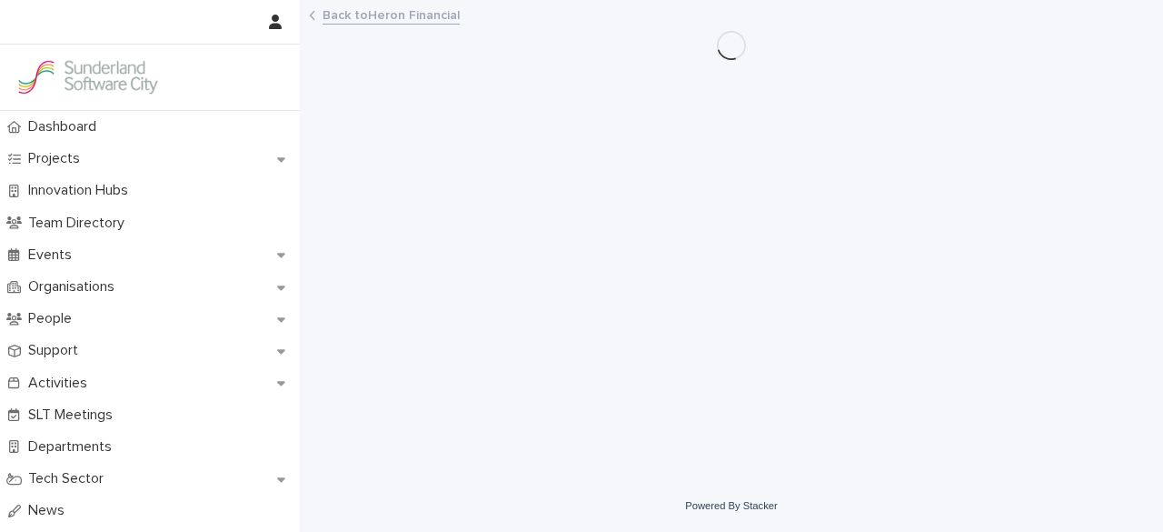 The image size is (1163, 532). What do you see at coordinates (65, 126) in the screenshot?
I see `p: Dashboard` at bounding box center [65, 126].